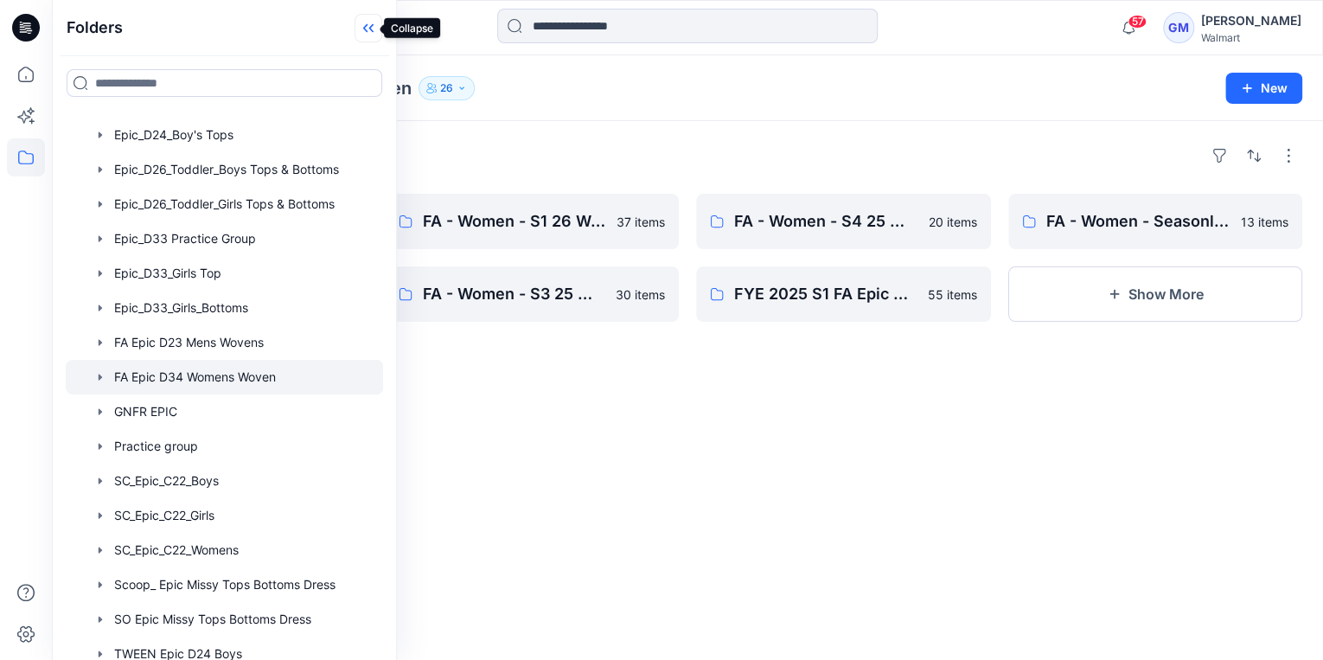  Describe the element at coordinates (1139, 221) in the screenshot. I see `p: FA - Women - Seasonless Denim Board` at that location.